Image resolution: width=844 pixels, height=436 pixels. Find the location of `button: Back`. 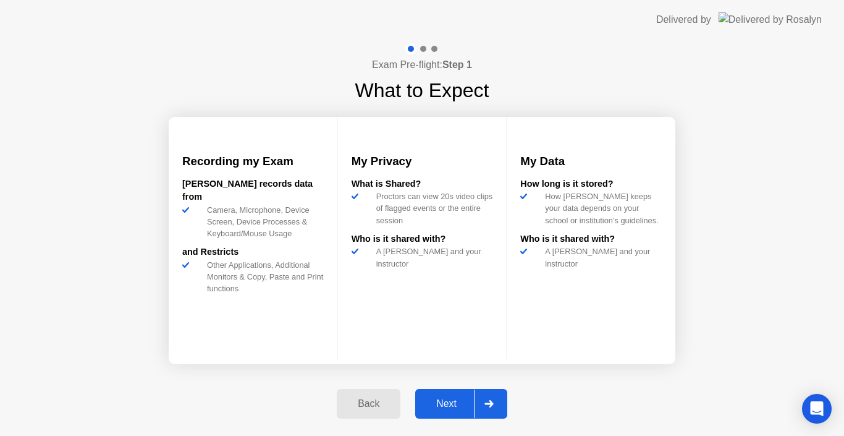

button: Back is located at coordinates (368, 404).